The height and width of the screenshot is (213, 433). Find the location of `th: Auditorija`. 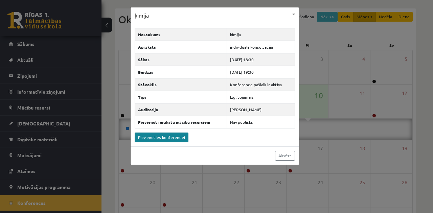

th: Auditorija is located at coordinates (181, 109).